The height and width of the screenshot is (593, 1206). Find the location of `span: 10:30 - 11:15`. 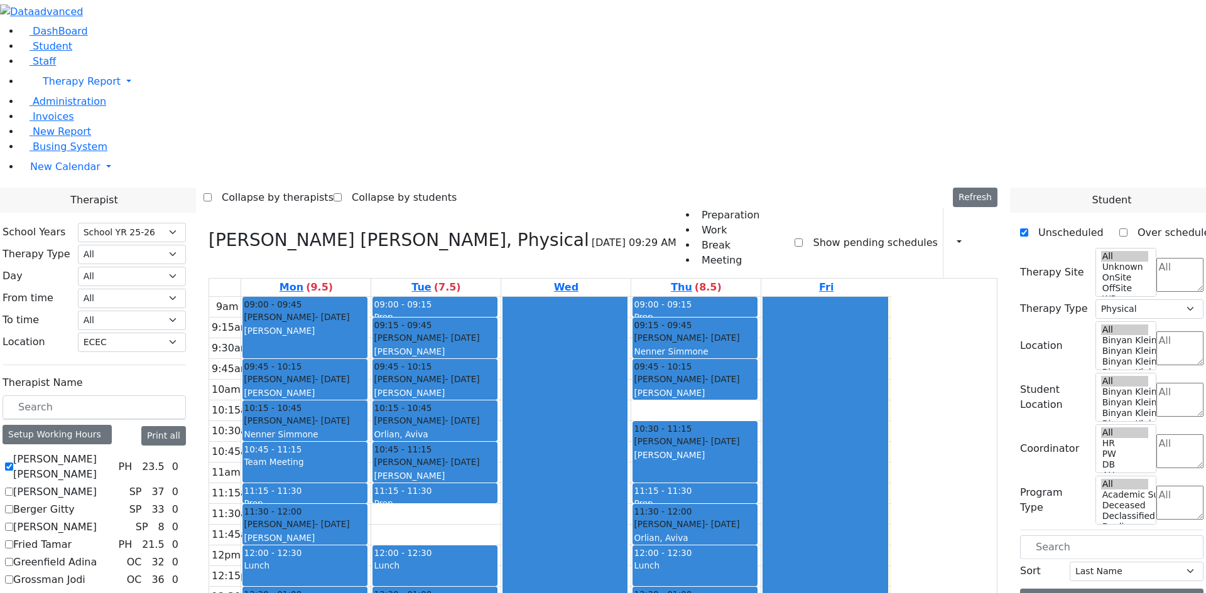

span: 10:30 - 11:15 is located at coordinates (662, 429).